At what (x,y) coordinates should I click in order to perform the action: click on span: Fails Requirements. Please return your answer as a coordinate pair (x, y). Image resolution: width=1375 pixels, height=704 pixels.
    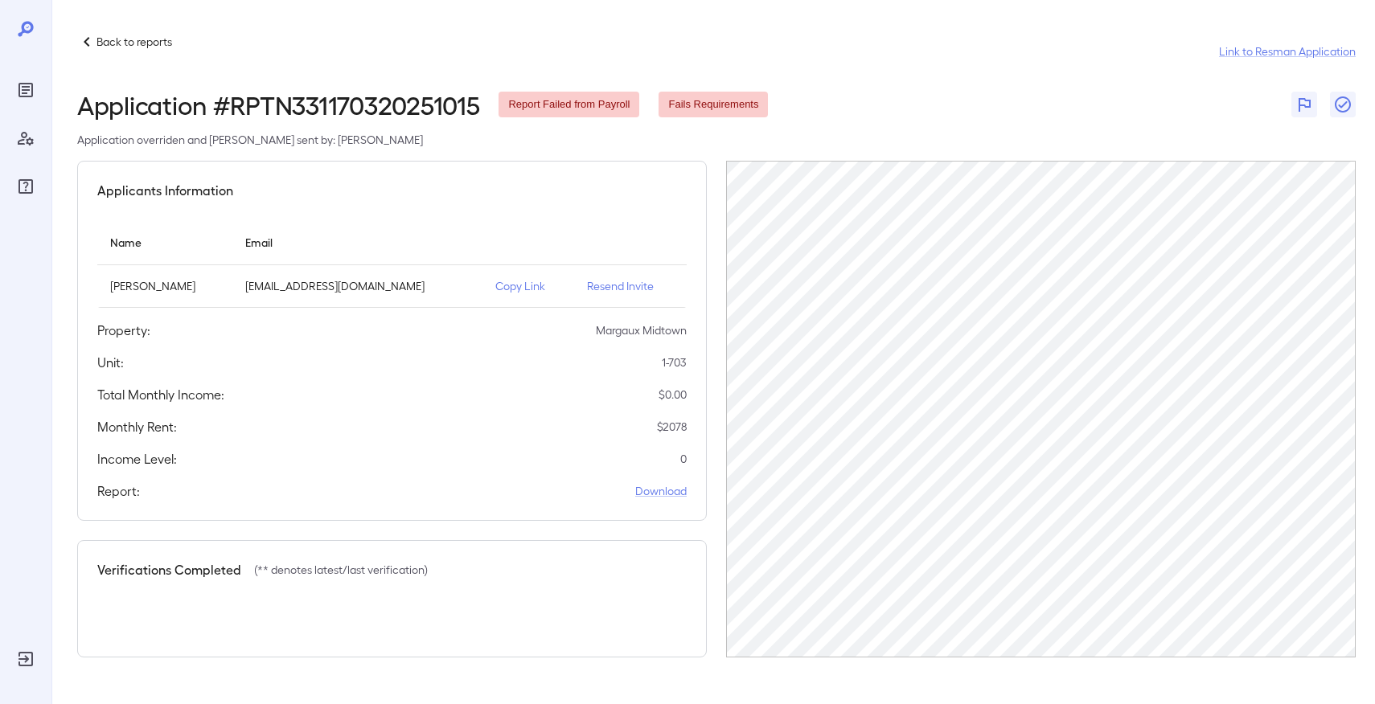
    Looking at the image, I should click on (713, 105).